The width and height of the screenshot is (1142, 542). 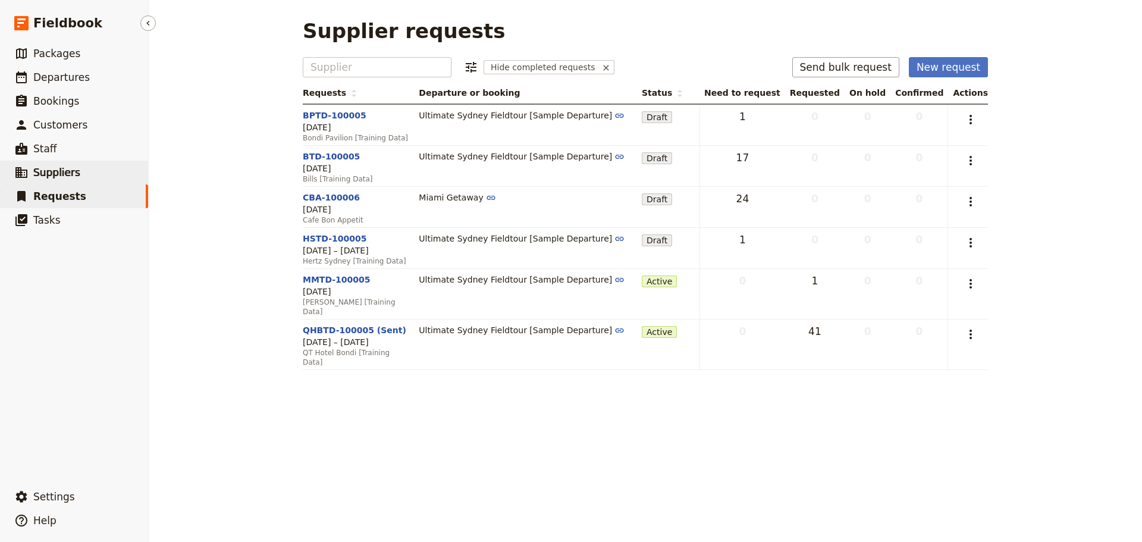 I want to click on button: Send bulk request, so click(x=846, y=67).